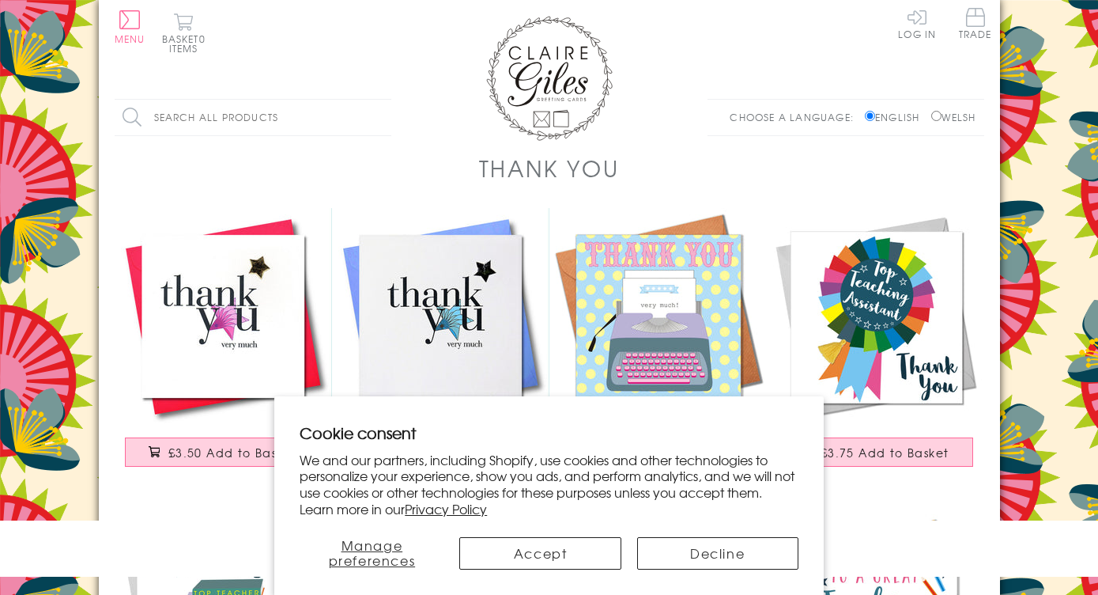  What do you see at coordinates (130, 39) in the screenshot?
I see `span: Menu` at bounding box center [130, 39].